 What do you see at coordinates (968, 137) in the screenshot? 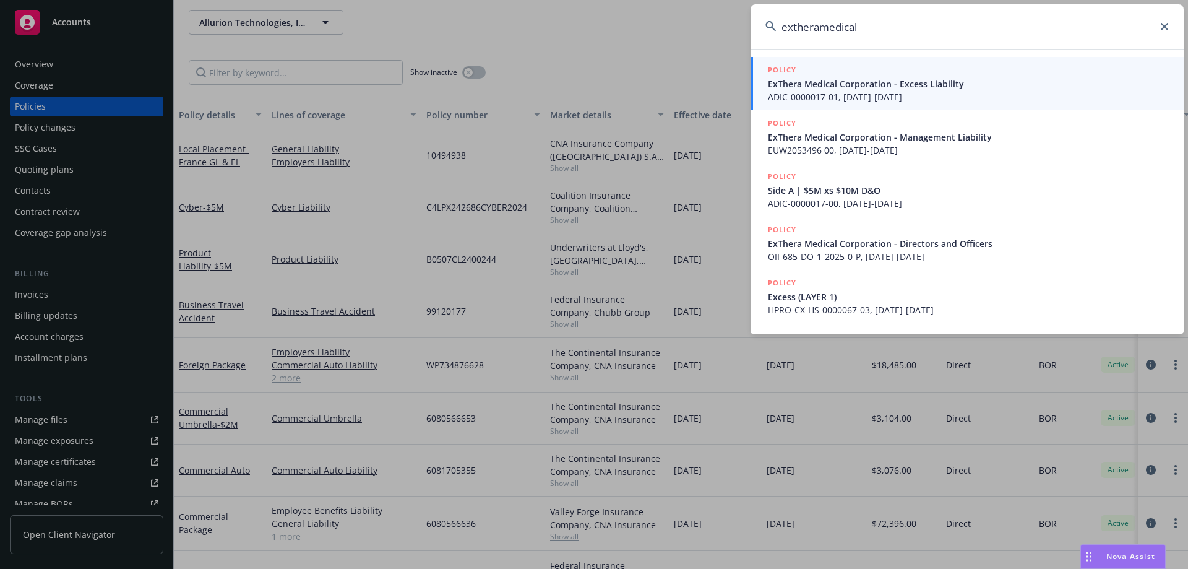
I see `span: ExThera Medical Corporation - Management Liability` at bounding box center [968, 137].